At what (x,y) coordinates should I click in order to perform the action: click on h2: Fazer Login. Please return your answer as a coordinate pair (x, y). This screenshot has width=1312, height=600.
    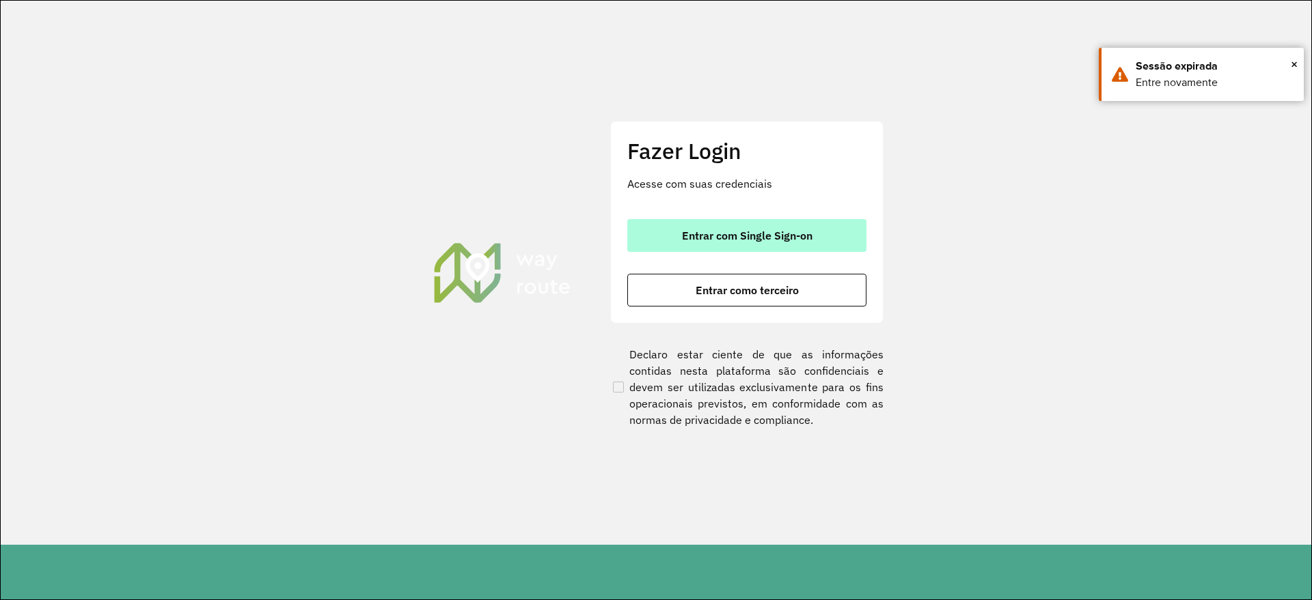
    Looking at the image, I should click on (747, 151).